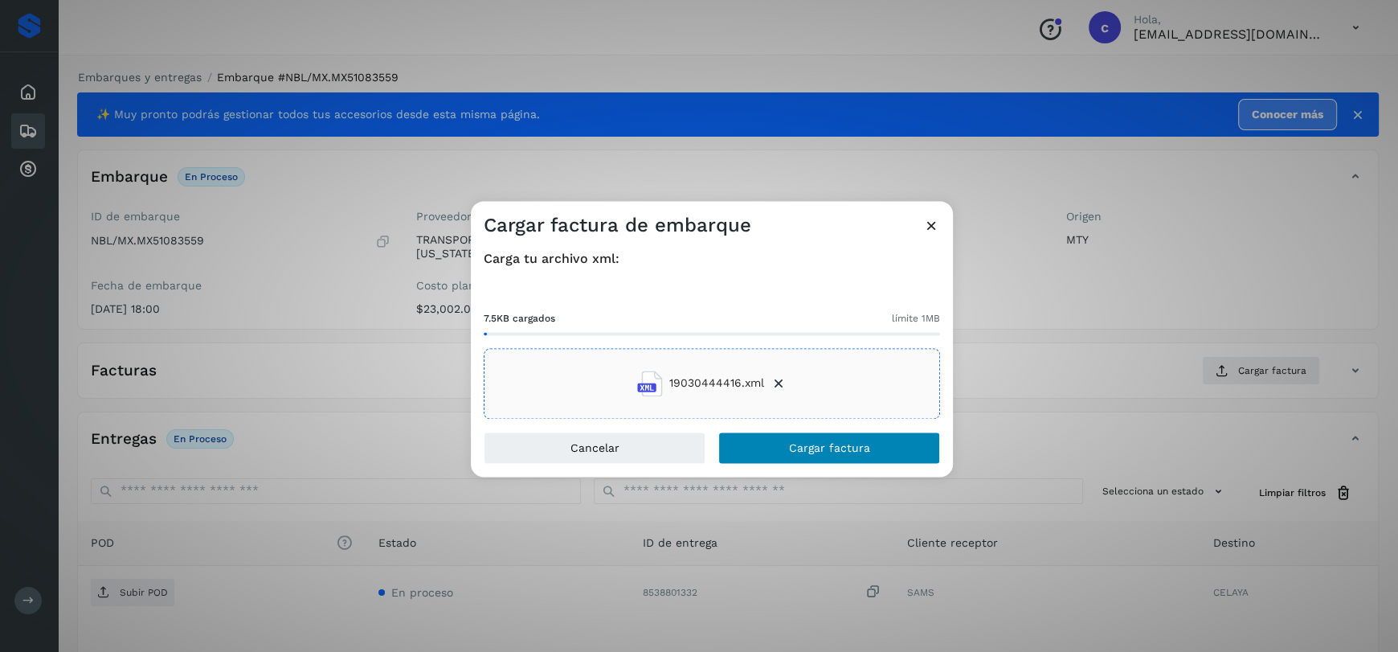 The width and height of the screenshot is (1398, 652). Describe the element at coordinates (717, 383) in the screenshot. I see `span: 19030444416.xml` at that location.